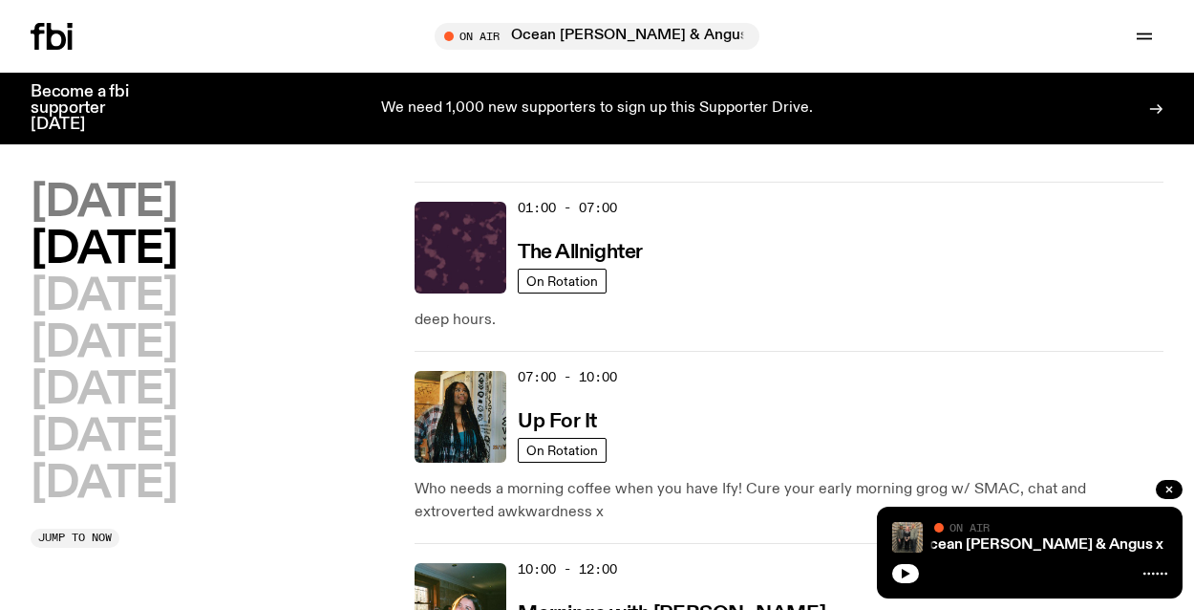 This screenshot has width=1194, height=610. What do you see at coordinates (789, 501) in the screenshot?
I see `p: Who needs a morning coffee when you have Ify! Cure your early morning grog w/ SMAC, chat and extr...` at bounding box center [789, 501].